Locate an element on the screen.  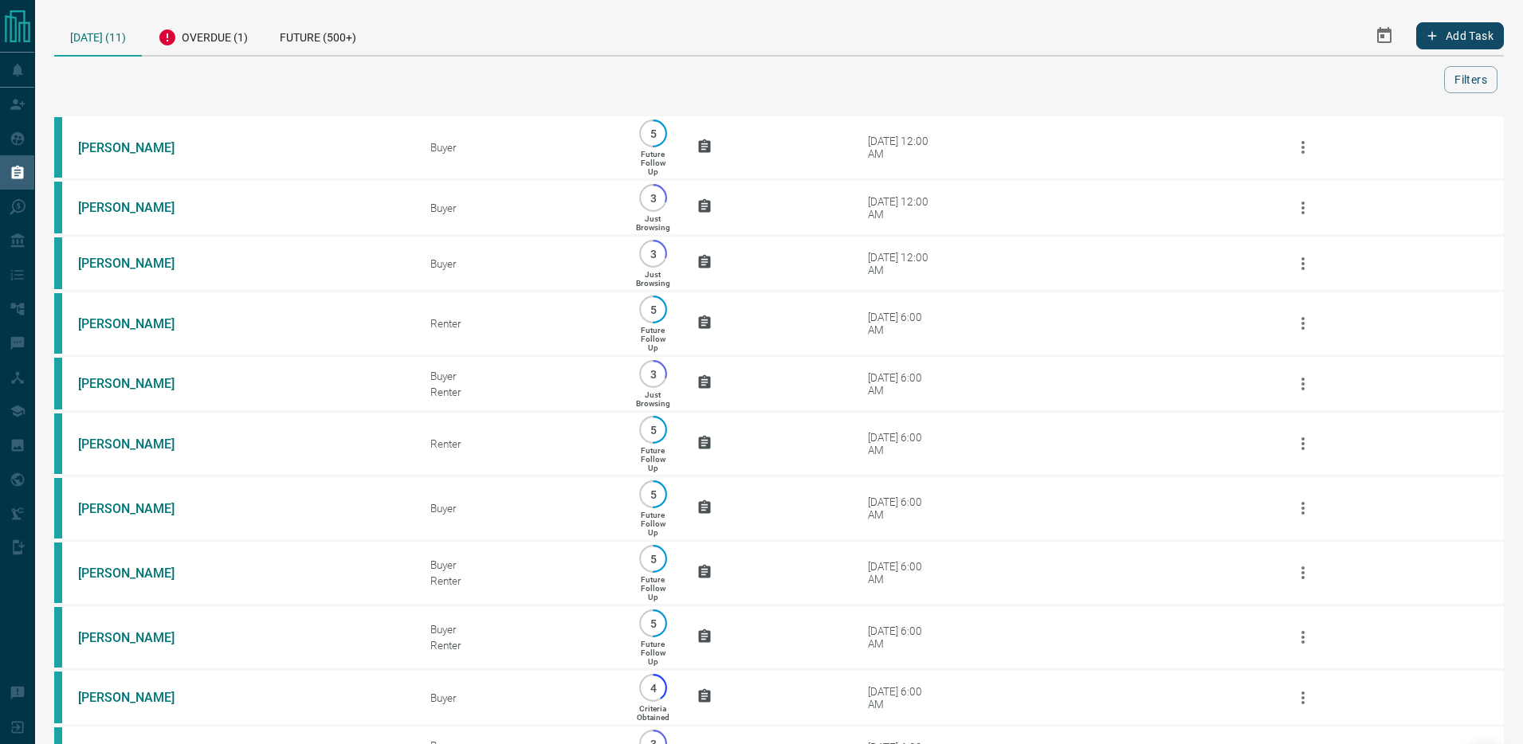
button: Add Task is located at coordinates (1460, 36).